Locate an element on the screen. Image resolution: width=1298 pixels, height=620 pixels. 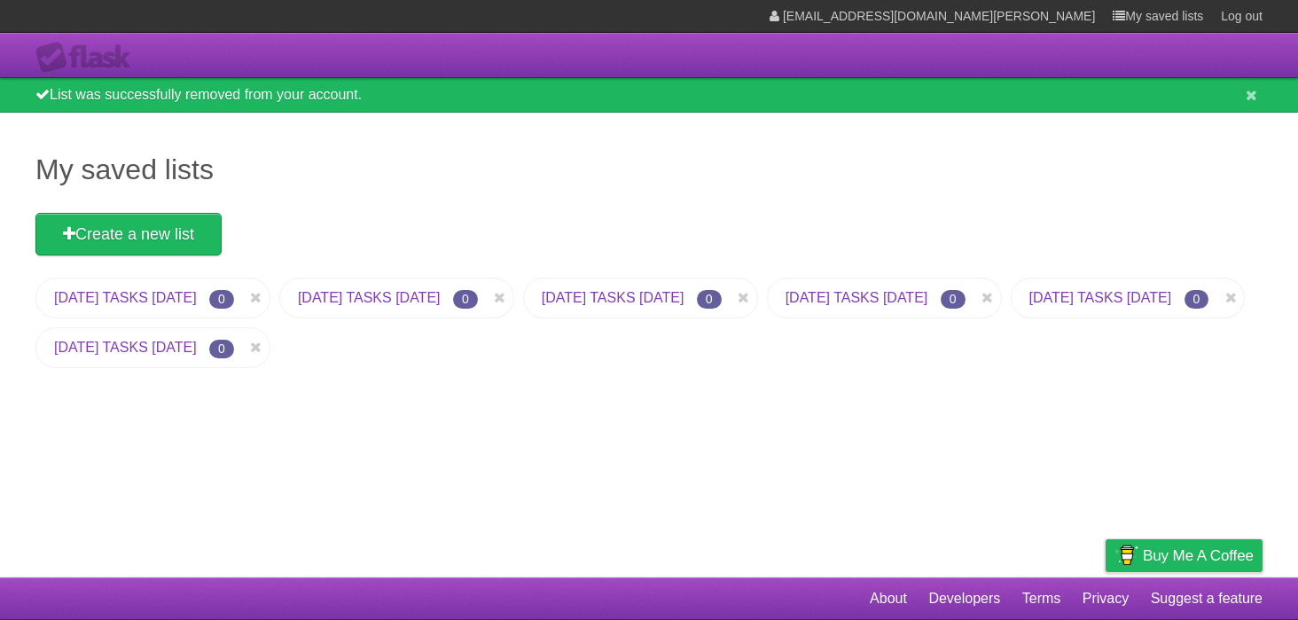
div: Flask is located at coordinates (89, 58).